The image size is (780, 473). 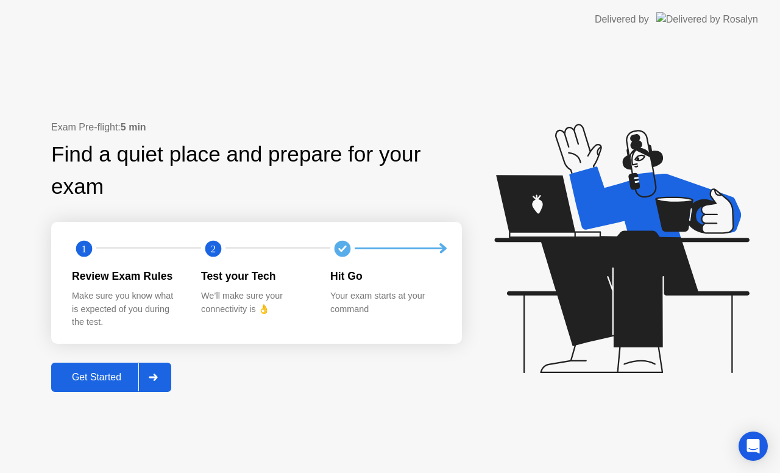 I want to click on div: We’ll make sure your connectivity is 👌, so click(x=256, y=302).